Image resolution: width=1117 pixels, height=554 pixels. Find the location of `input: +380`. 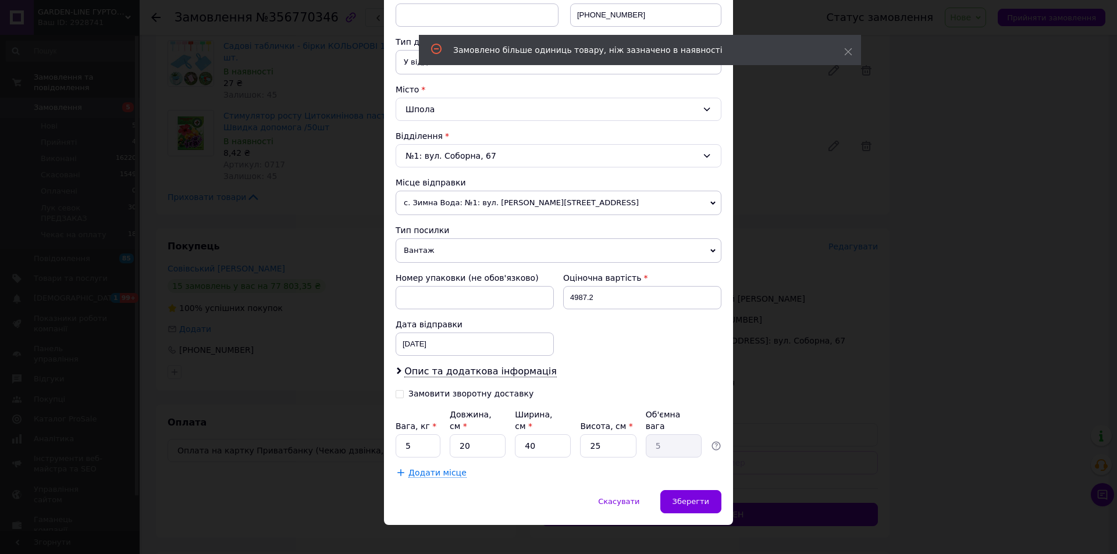

input: +380 is located at coordinates (646, 15).